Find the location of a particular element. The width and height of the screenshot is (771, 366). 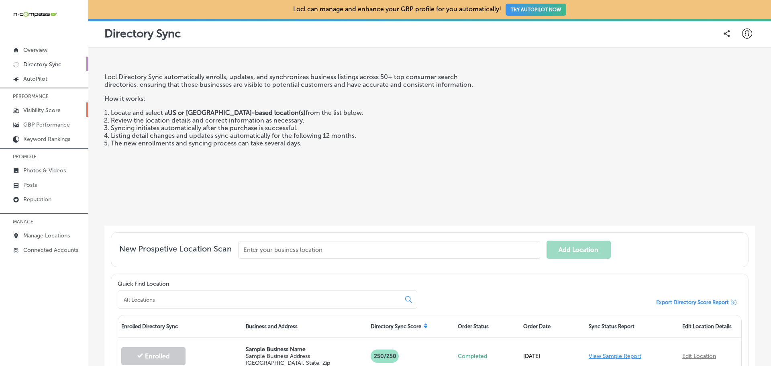

p: Overview is located at coordinates (35, 50).